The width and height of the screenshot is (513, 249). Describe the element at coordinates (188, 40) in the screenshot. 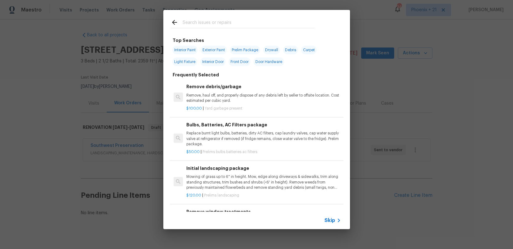

I see `h6: Top Searches` at that location.